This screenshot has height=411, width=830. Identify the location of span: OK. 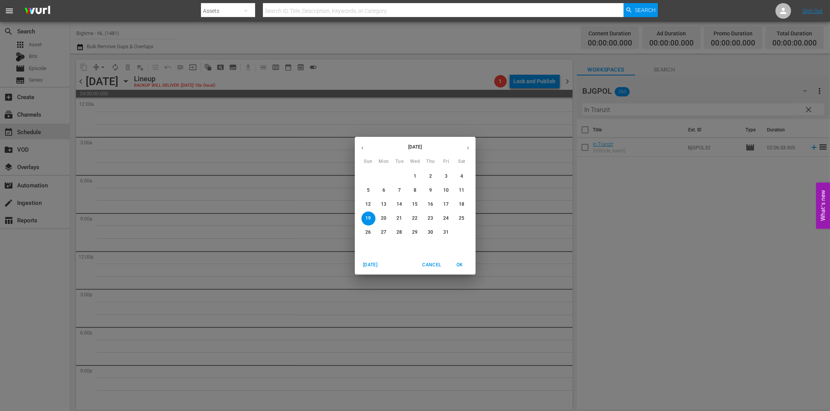
(460, 265).